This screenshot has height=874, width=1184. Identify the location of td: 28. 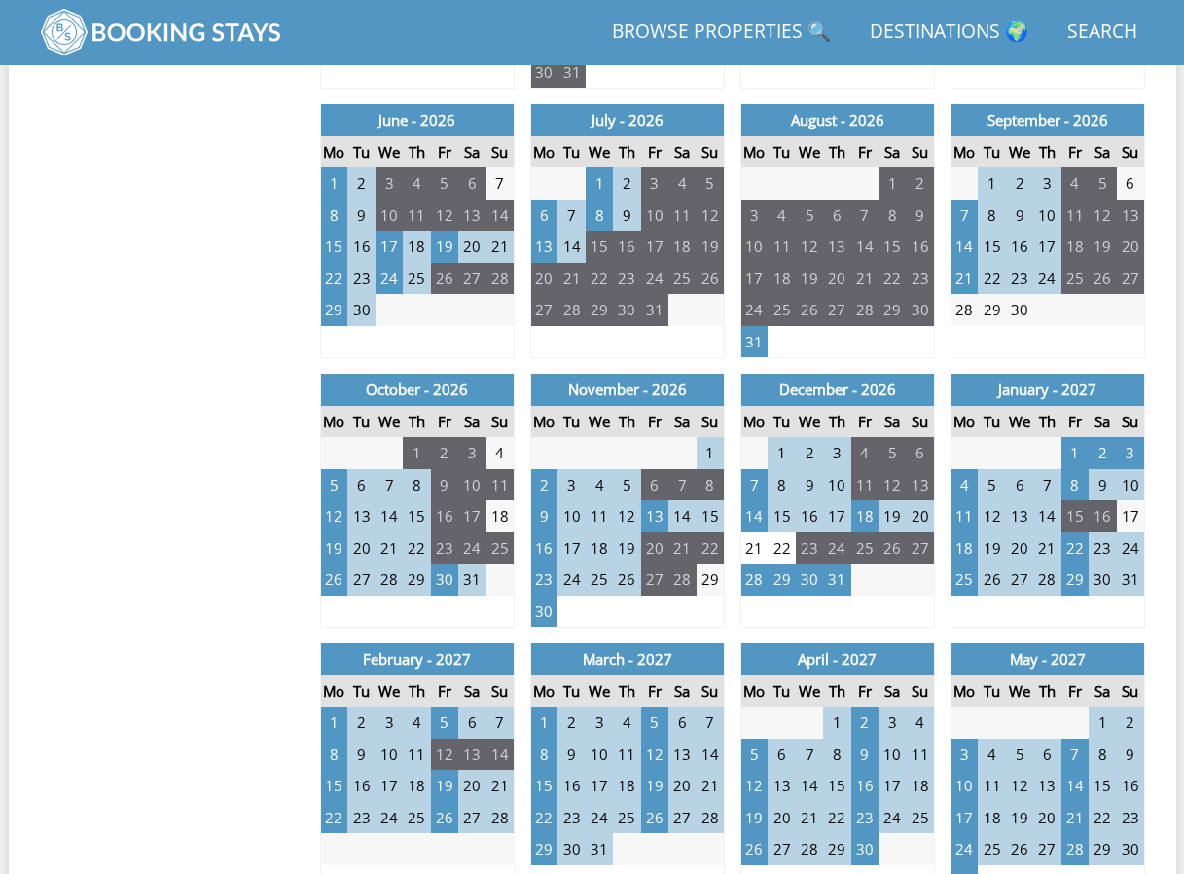
(389, 579).